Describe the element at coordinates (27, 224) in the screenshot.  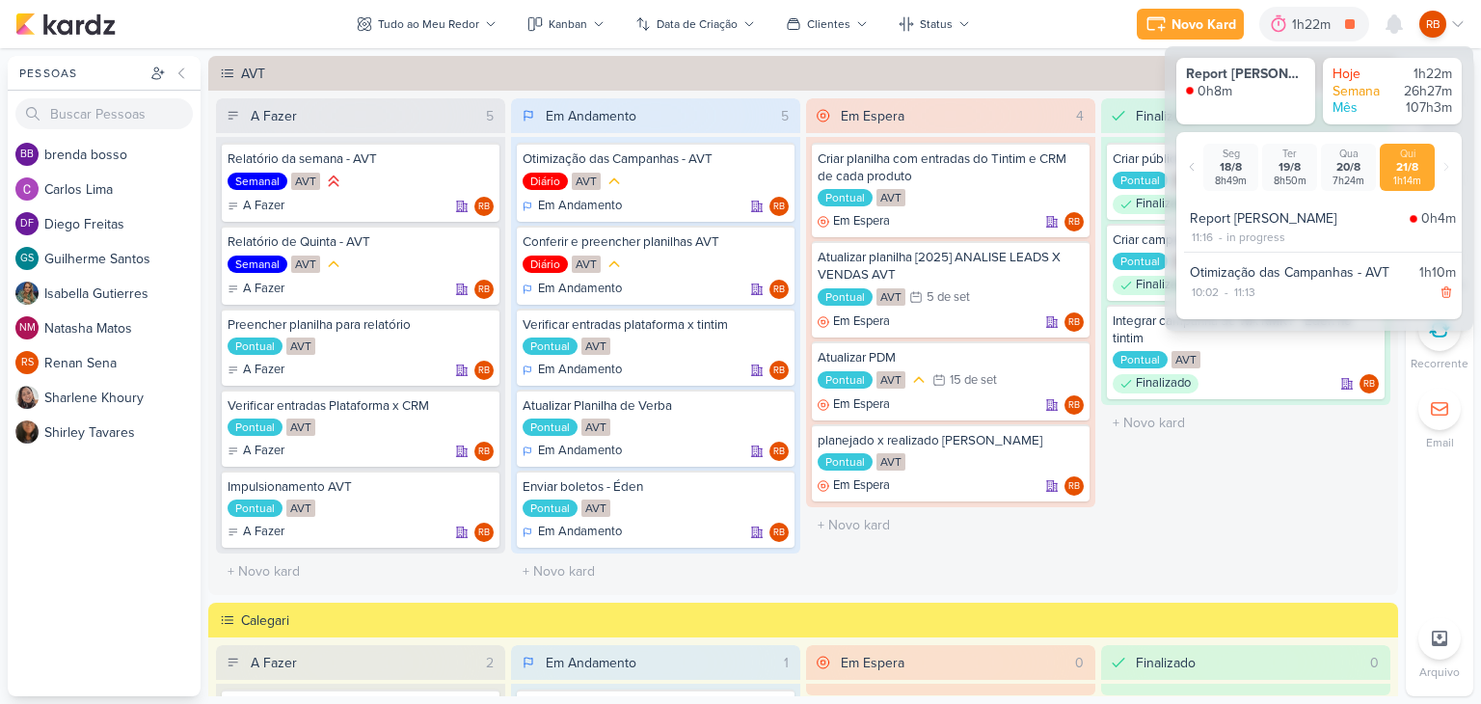
I see `p: DF` at that location.